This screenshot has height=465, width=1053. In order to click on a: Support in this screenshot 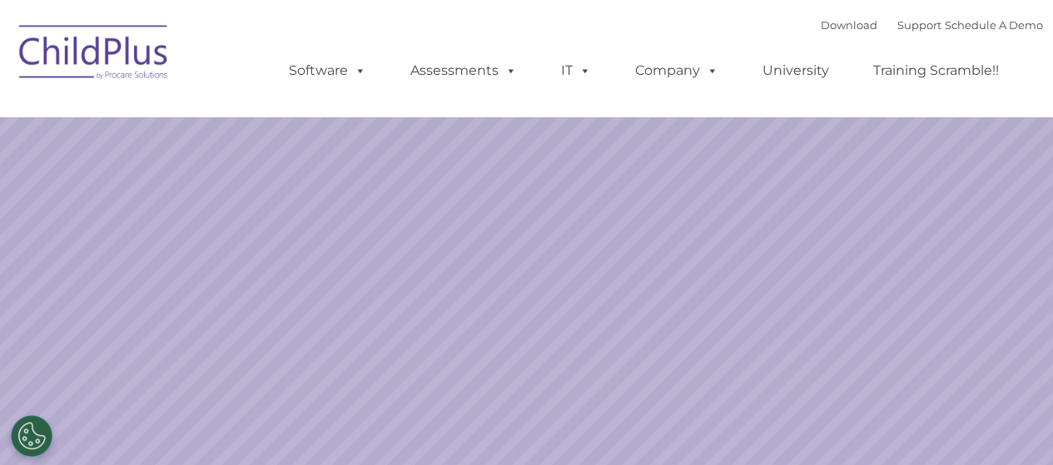, I will do `click(919, 25)`.